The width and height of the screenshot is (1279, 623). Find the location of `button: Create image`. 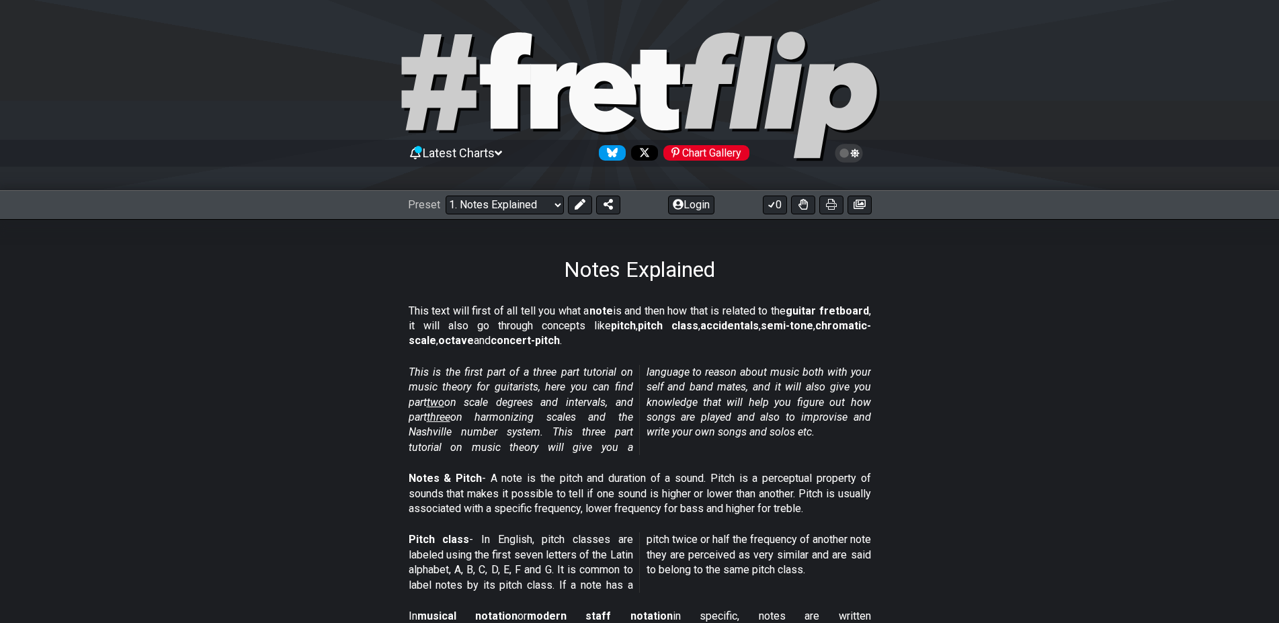

button: Create image is located at coordinates (860, 205).